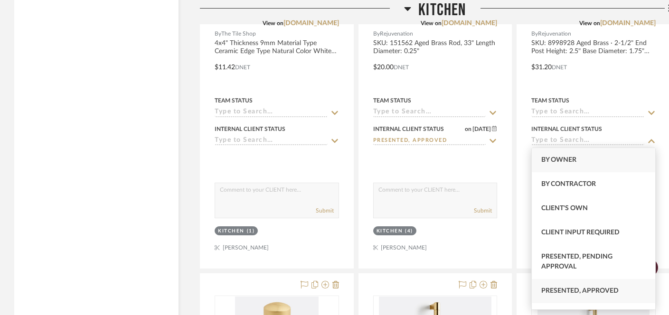 The height and width of the screenshot is (315, 669). I want to click on span: Client Input Required, so click(581, 233).